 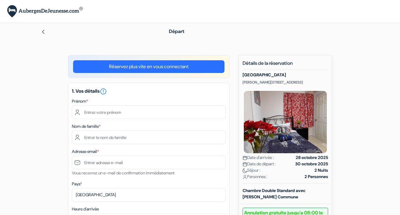 I want to click on span: Date de départ :, so click(x=259, y=164).